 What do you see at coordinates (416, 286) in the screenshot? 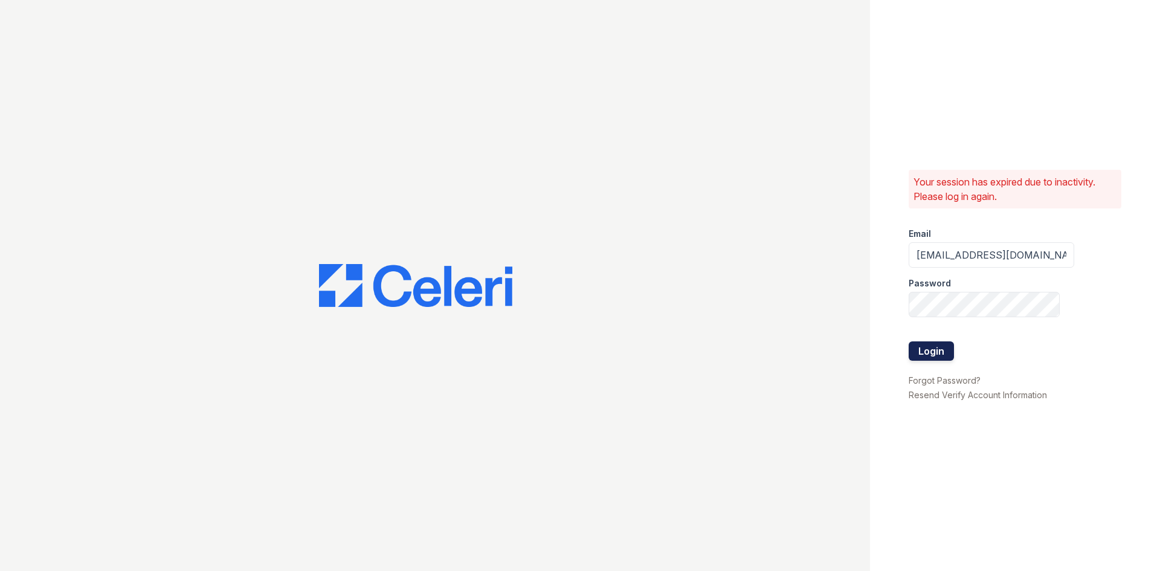
I see `img: CE_Logo_Blue-a8612792a0a2168367f1c8372b55b34899dd931a85d93a1a3d3e32e68fde9ad4.png` at bounding box center [416, 286].